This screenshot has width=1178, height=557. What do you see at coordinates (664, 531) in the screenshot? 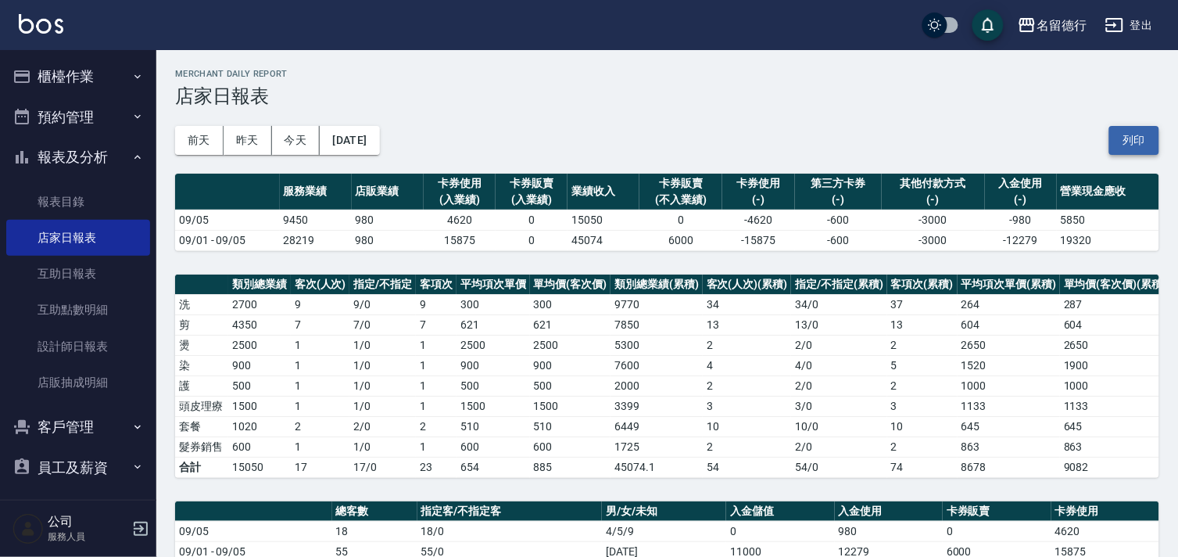
I see `td: 4/5/9` at bounding box center [664, 531].